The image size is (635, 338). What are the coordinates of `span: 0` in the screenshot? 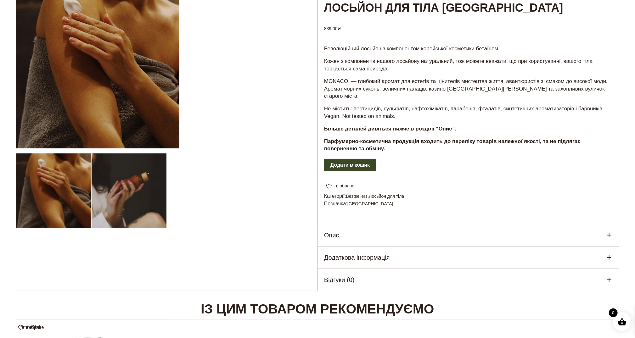 It's located at (613, 313).